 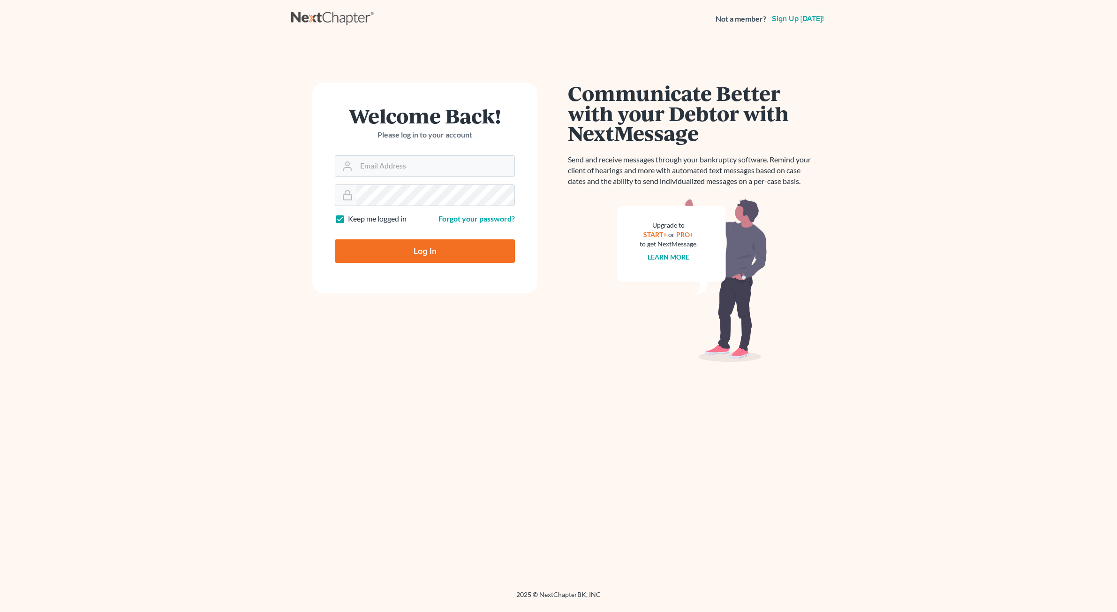 I want to click on h1: Welcome Back!, so click(x=425, y=115).